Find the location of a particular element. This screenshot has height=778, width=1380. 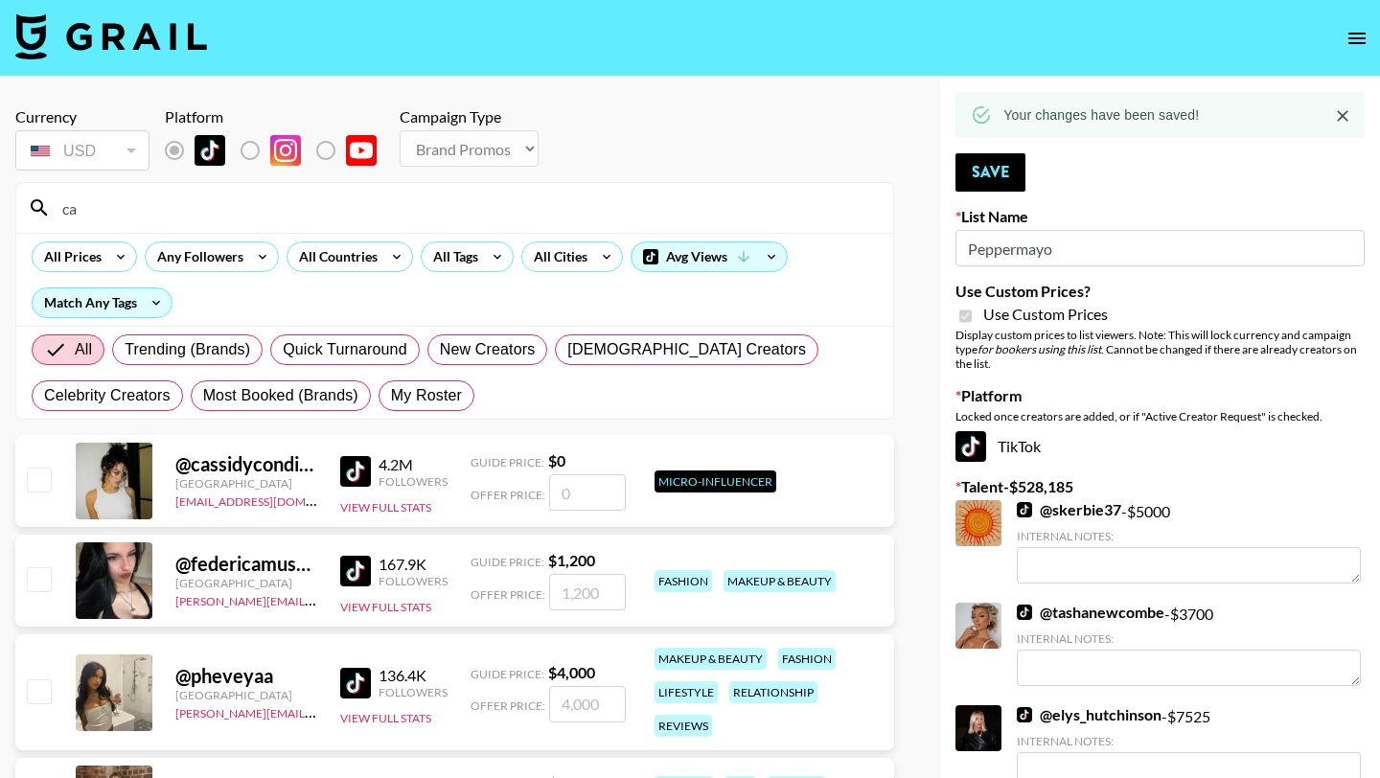

button: open drawer is located at coordinates (1357, 38).